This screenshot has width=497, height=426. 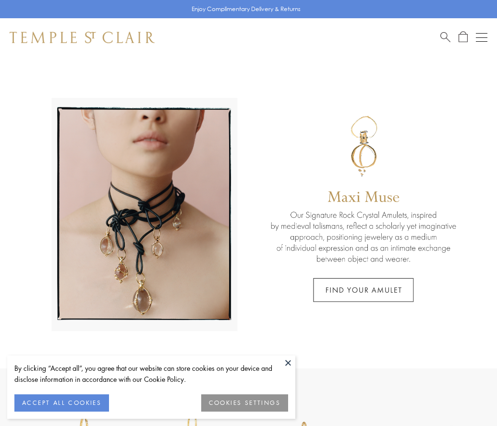 What do you see at coordinates (82, 37) in the screenshot?
I see `img: Temple St. Clair` at bounding box center [82, 37].